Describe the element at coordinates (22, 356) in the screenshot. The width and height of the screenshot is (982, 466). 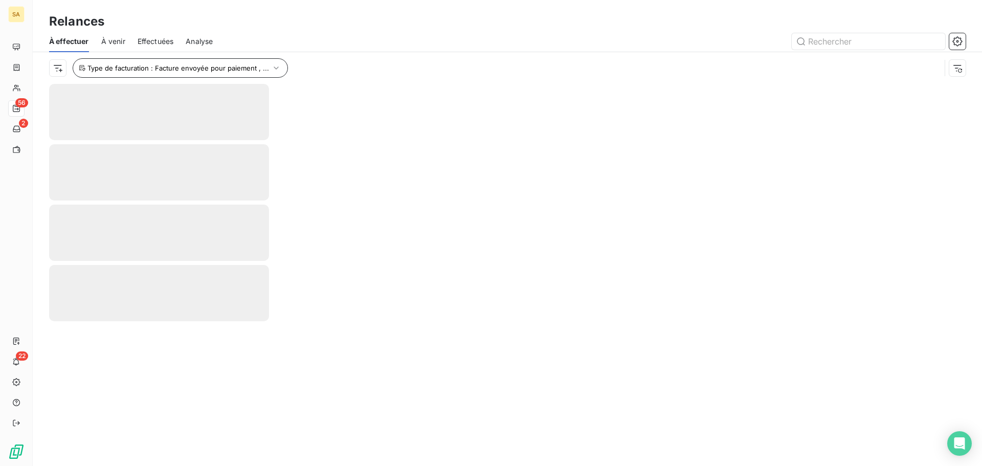
I see `span: 22` at that location.